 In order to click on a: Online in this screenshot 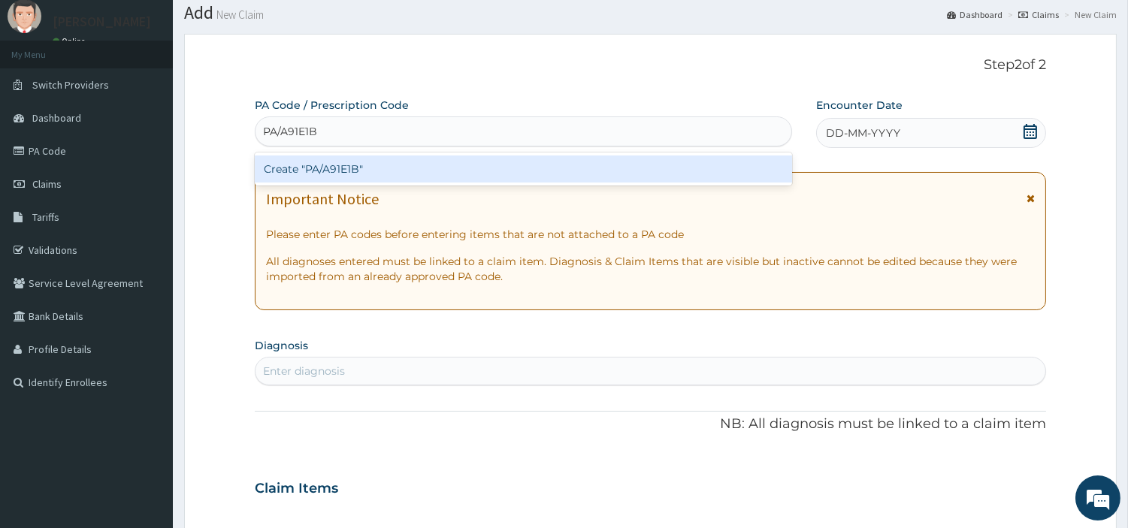, I will do `click(71, 41)`.